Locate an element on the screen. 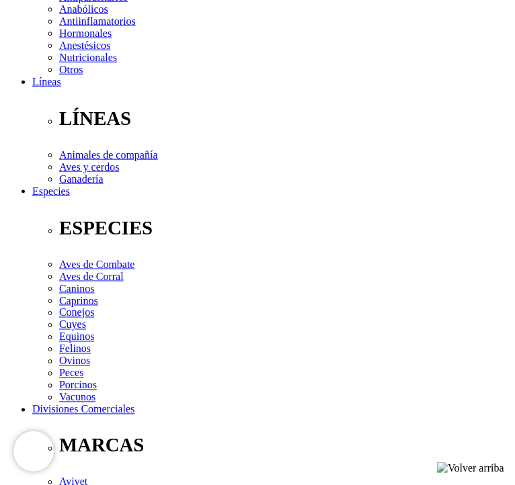  span: Antiinflamatorios is located at coordinates (97, 21).